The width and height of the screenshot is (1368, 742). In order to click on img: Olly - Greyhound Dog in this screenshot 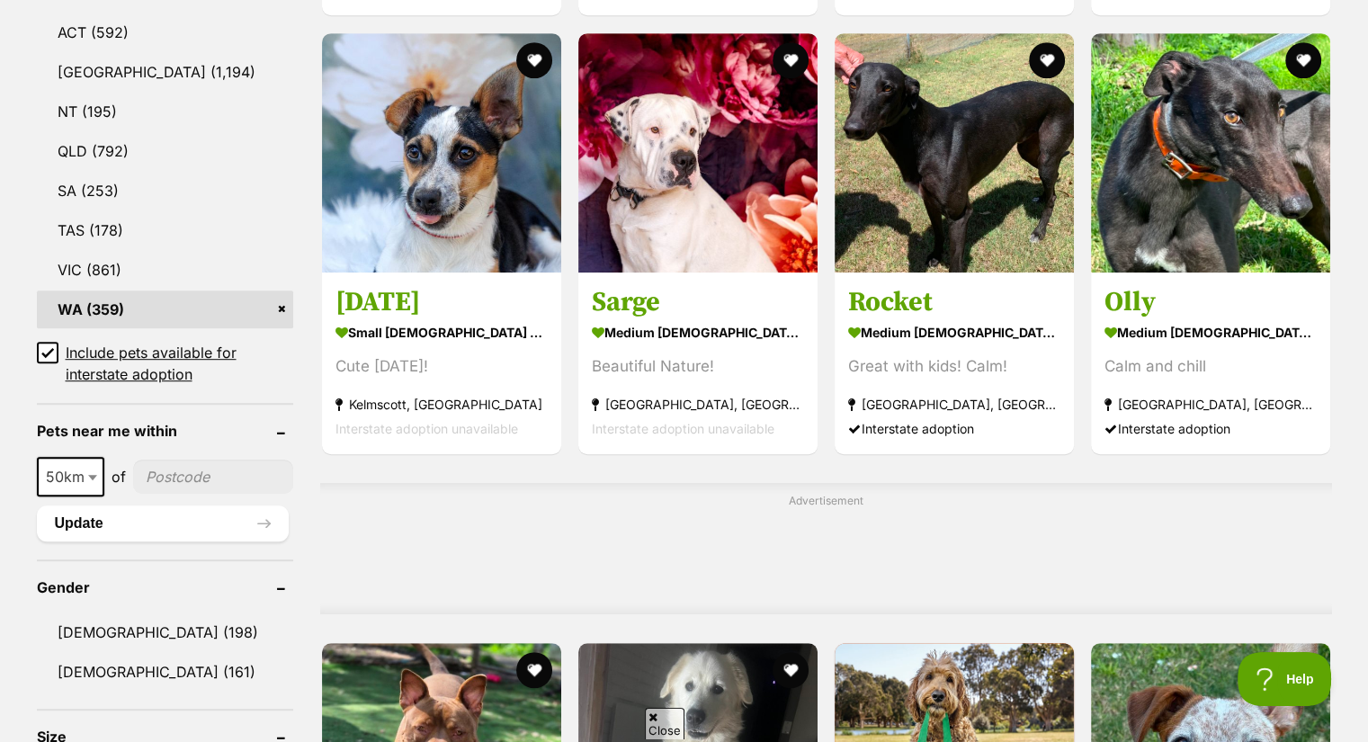, I will do `click(1211, 153)`.